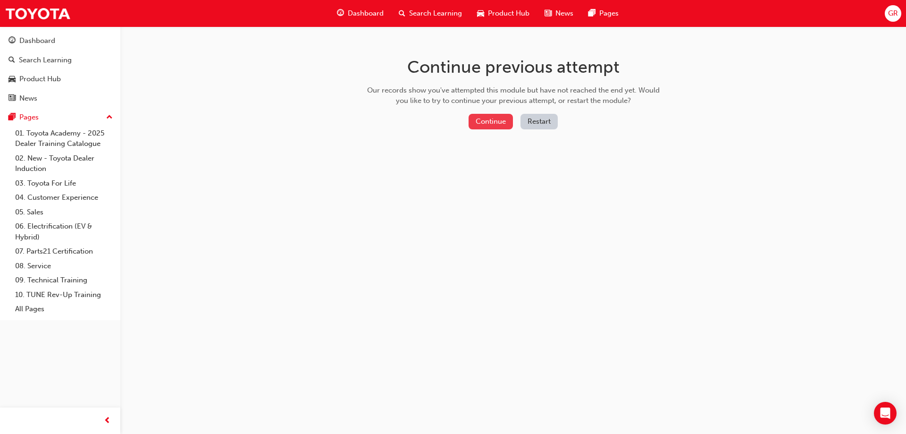 This screenshot has height=434, width=906. I want to click on a: car-iconProduct Hub, so click(503, 13).